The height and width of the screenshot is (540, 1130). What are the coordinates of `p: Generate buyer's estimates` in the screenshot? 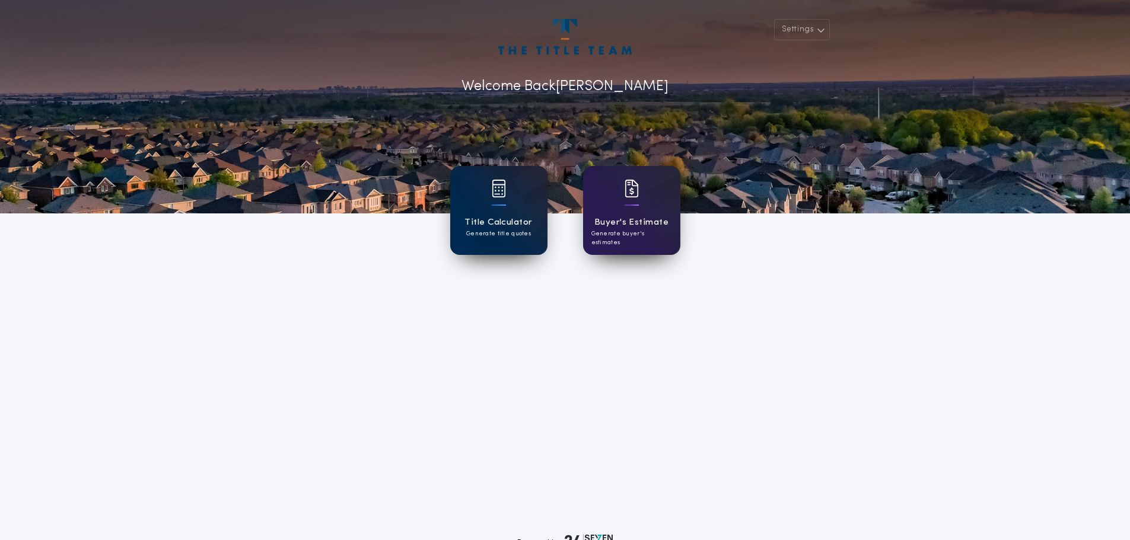 It's located at (632, 238).